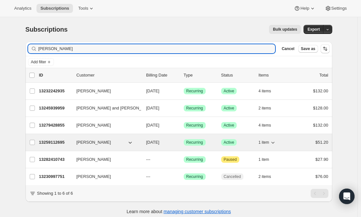 This screenshot has height=217, width=361. I want to click on input: Filter subscribers, so click(157, 49).